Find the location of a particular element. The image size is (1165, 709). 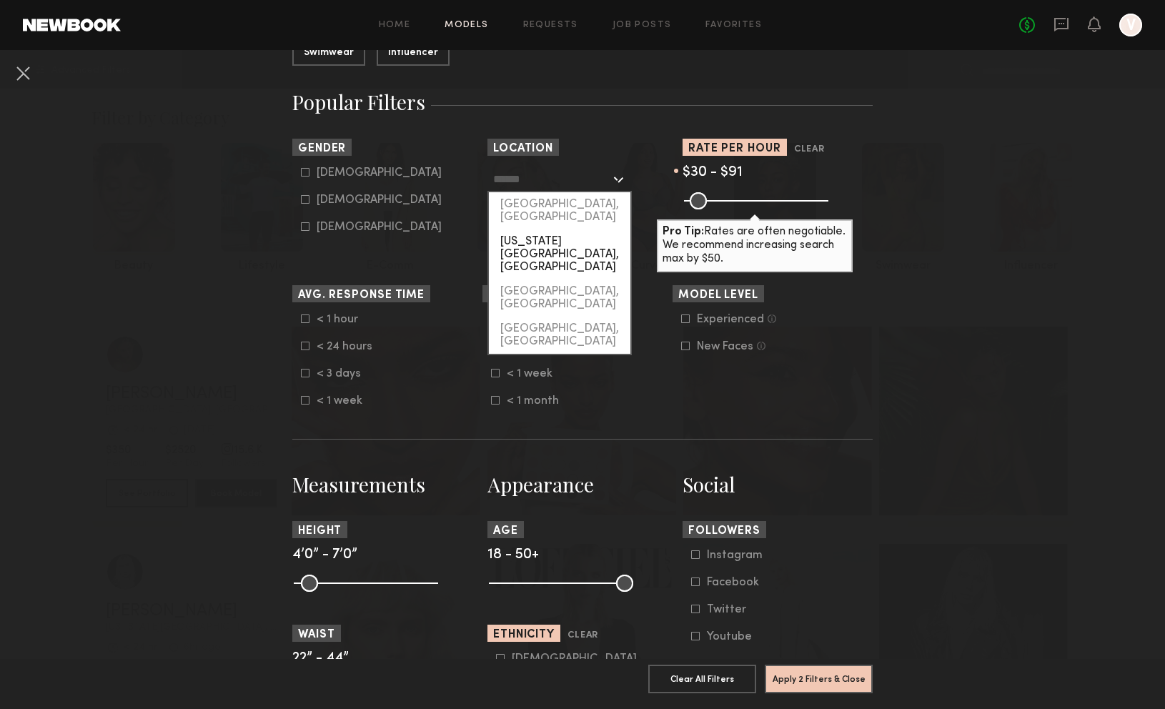

span: 22” - 44” is located at coordinates (320, 658).